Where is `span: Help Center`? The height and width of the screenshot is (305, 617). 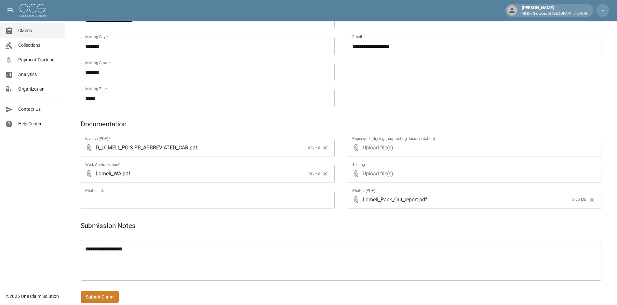 span: Help Center is located at coordinates (39, 124).